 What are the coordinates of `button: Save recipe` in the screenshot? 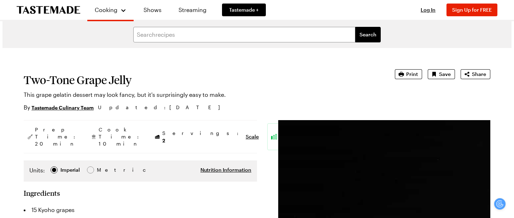 It's located at (441, 74).